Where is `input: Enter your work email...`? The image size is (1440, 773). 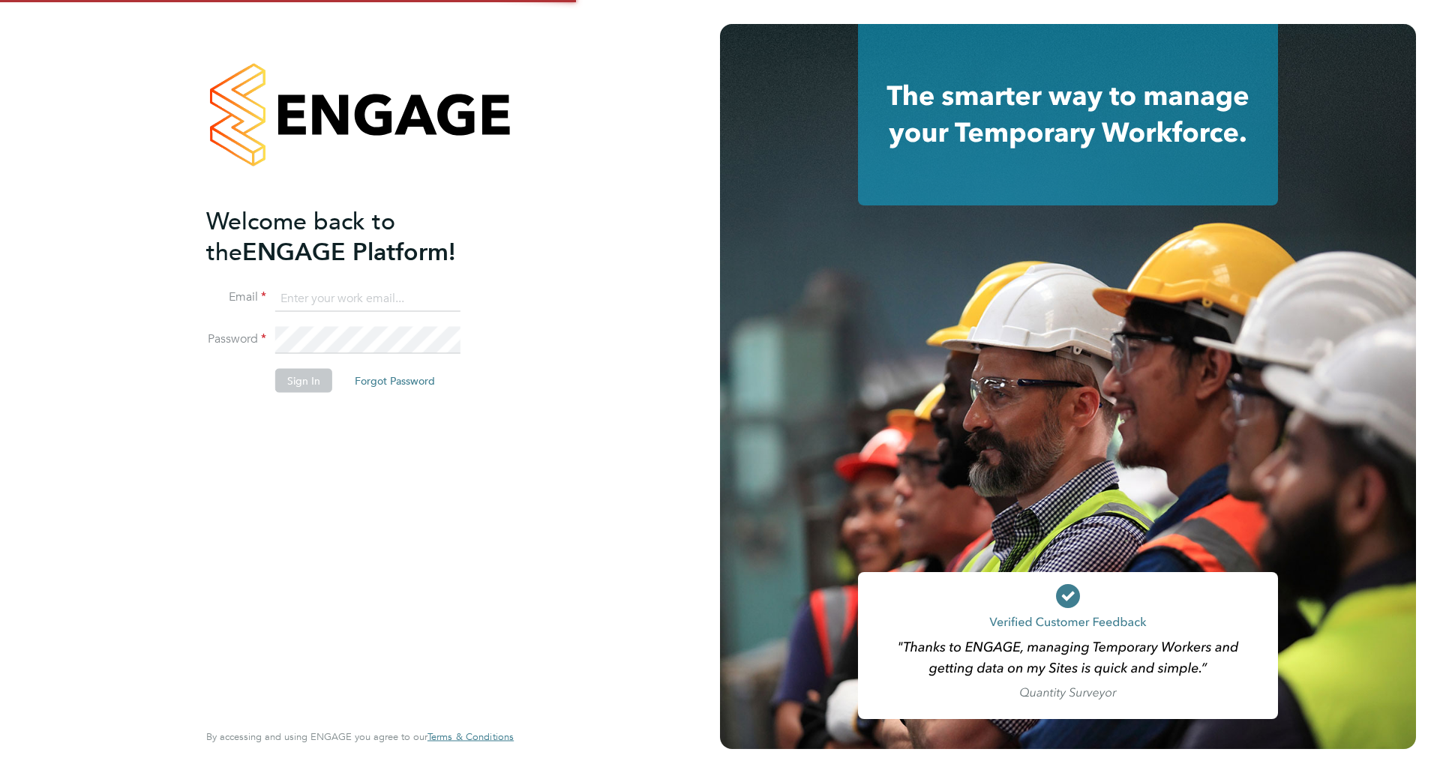
input: Enter your work email... is located at coordinates (368, 299).